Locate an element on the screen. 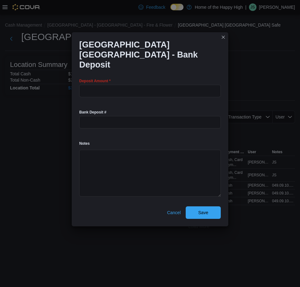 The height and width of the screenshot is (287, 300). label: Notes is located at coordinates (84, 144).